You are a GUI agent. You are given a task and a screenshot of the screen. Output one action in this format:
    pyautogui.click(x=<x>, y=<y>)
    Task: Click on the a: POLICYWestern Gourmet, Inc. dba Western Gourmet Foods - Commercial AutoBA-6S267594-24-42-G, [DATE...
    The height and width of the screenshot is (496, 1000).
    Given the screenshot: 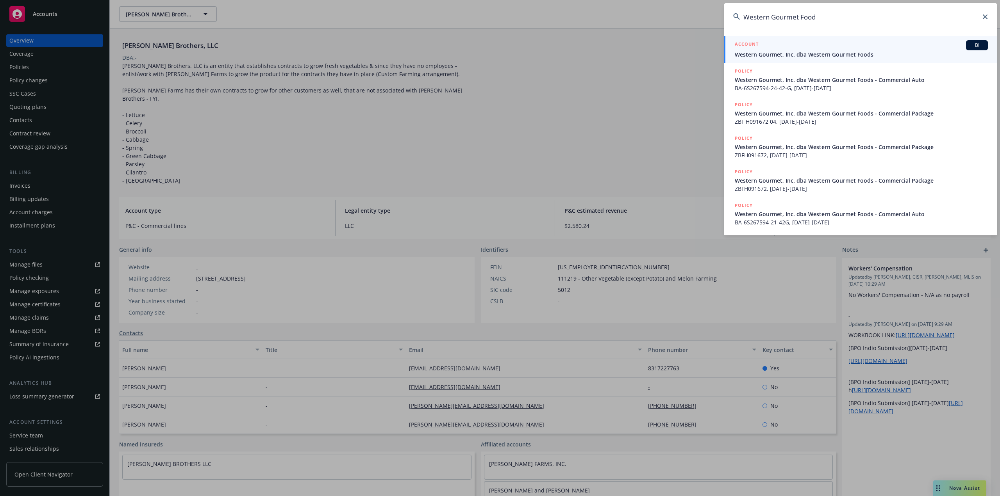 What is the action you would take?
    pyautogui.click(x=861, y=80)
    